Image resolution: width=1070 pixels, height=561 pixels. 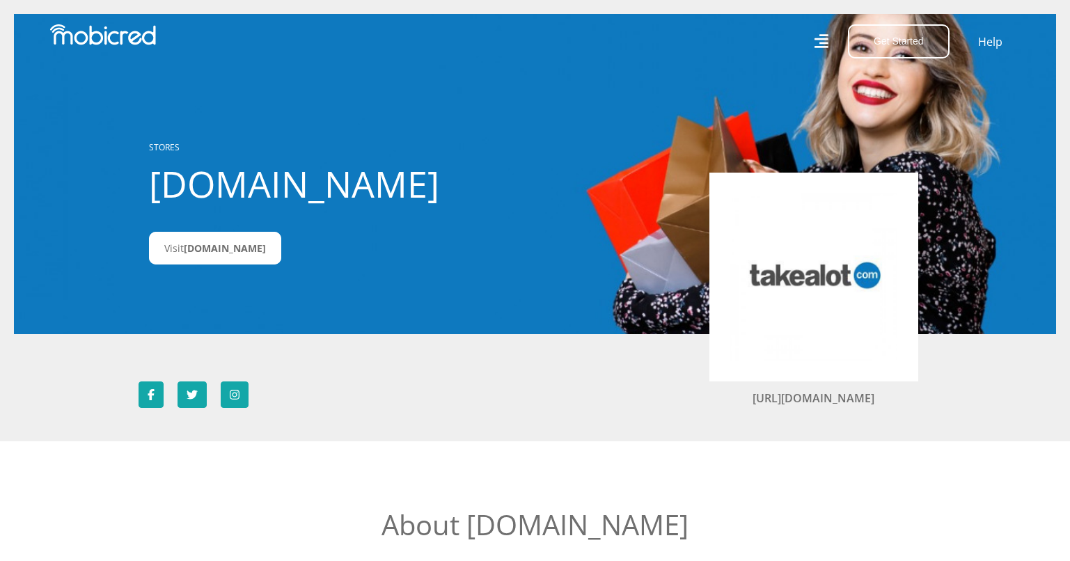 I want to click on a: Help, so click(x=990, y=42).